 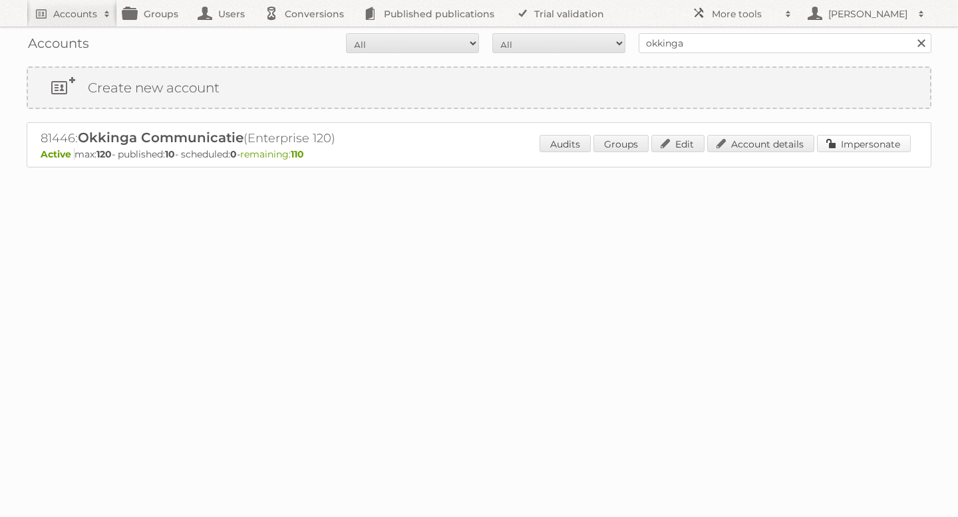 I want to click on a: Edit, so click(x=678, y=144).